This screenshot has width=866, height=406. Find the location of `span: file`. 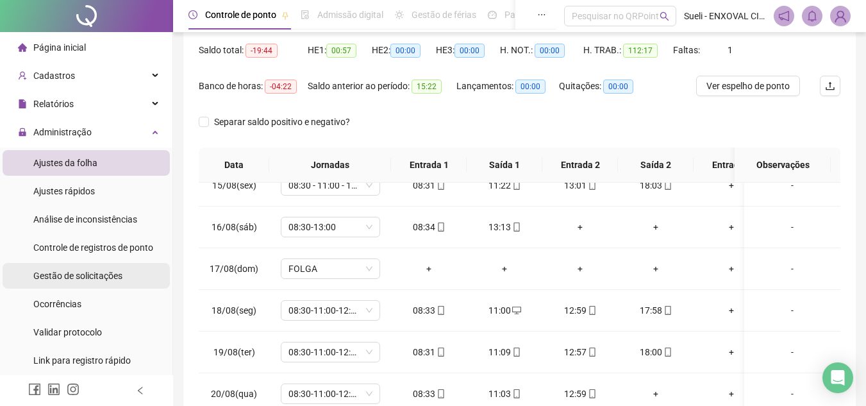

span: file is located at coordinates (22, 104).